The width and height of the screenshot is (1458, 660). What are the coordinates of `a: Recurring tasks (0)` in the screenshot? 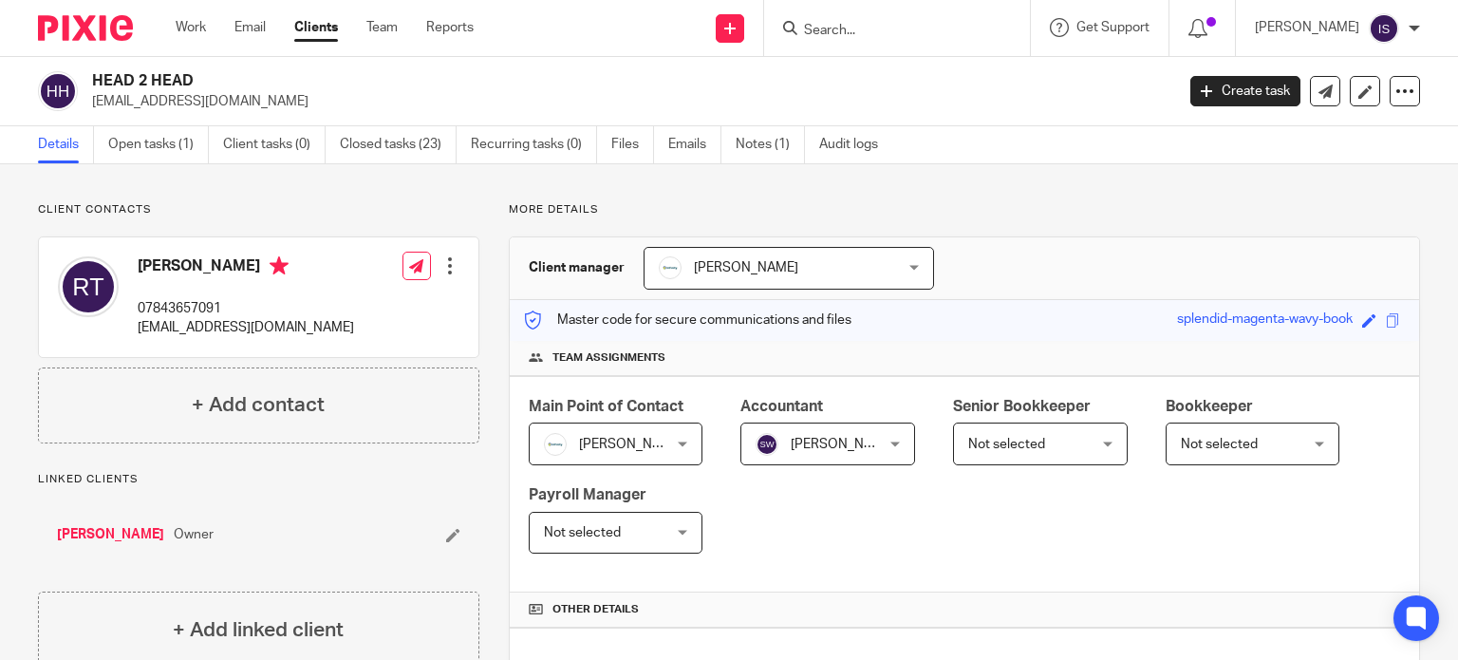 It's located at (533, 144).